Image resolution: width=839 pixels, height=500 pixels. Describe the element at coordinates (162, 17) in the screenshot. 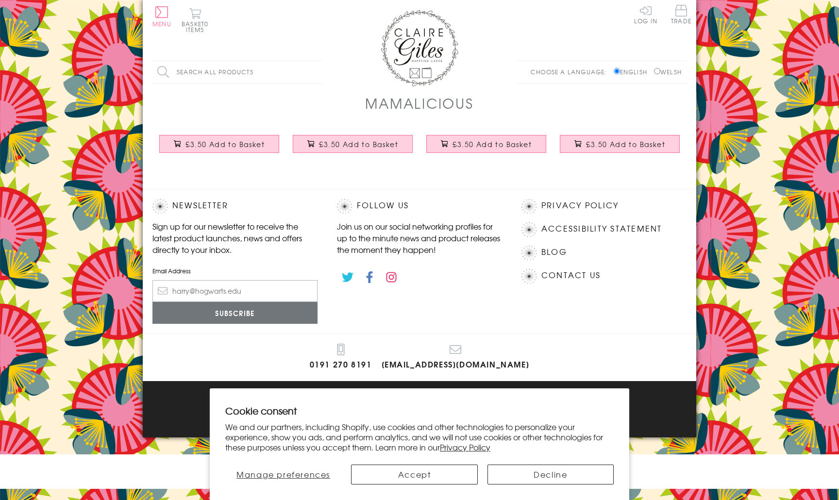

I see `button: Menu` at that location.